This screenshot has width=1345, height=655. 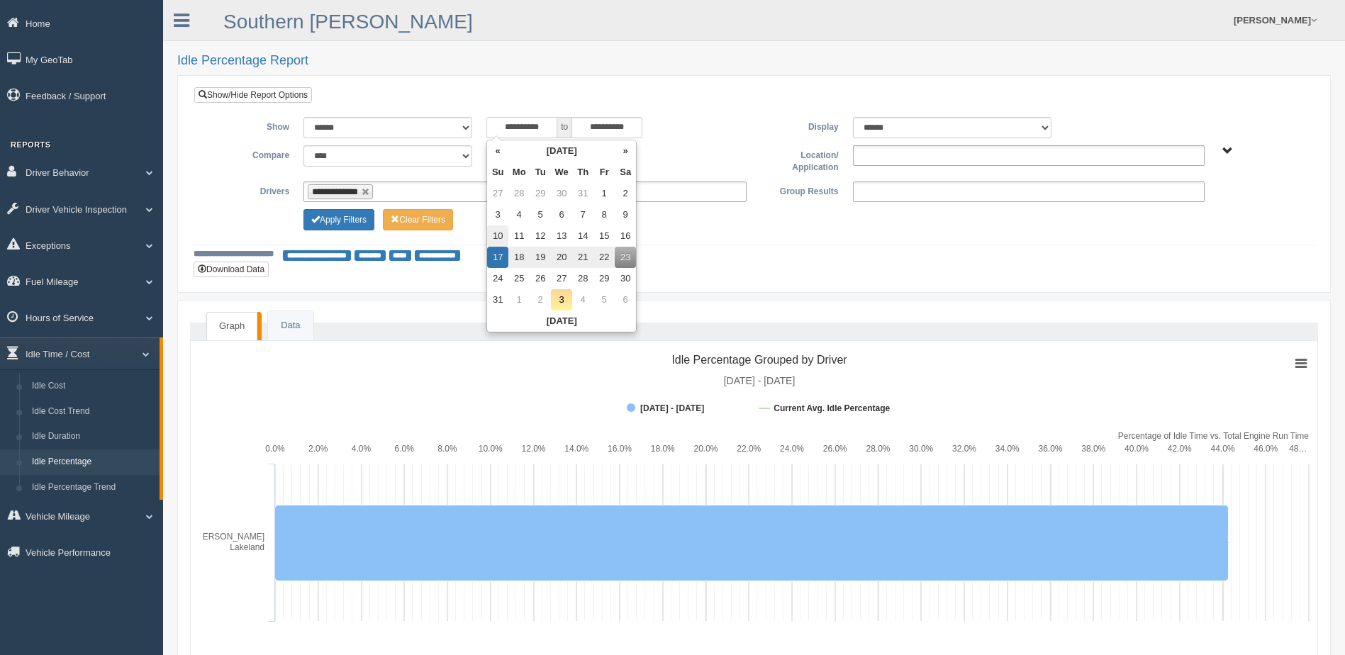 What do you see at coordinates (275, 449) in the screenshot?
I see `text: 0.0%` at bounding box center [275, 449].